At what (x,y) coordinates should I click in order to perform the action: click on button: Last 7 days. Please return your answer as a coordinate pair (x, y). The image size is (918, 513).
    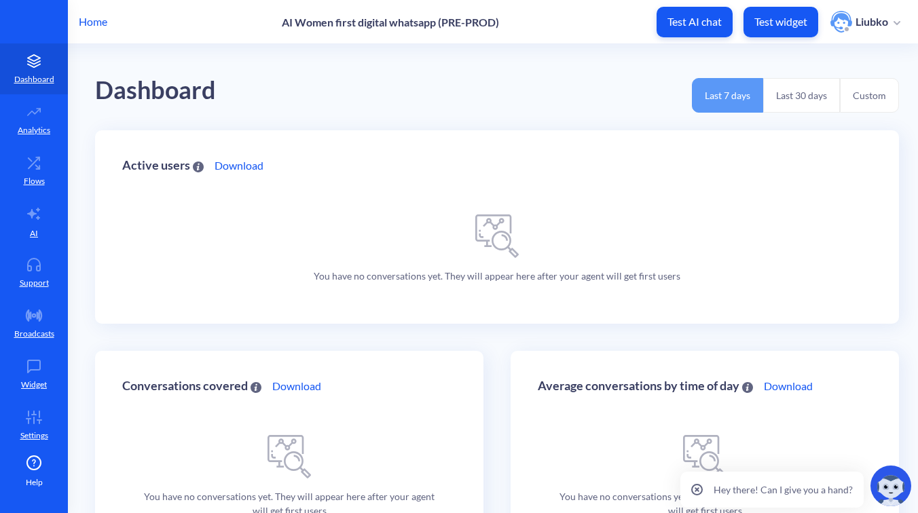
    Looking at the image, I should click on (727, 95).